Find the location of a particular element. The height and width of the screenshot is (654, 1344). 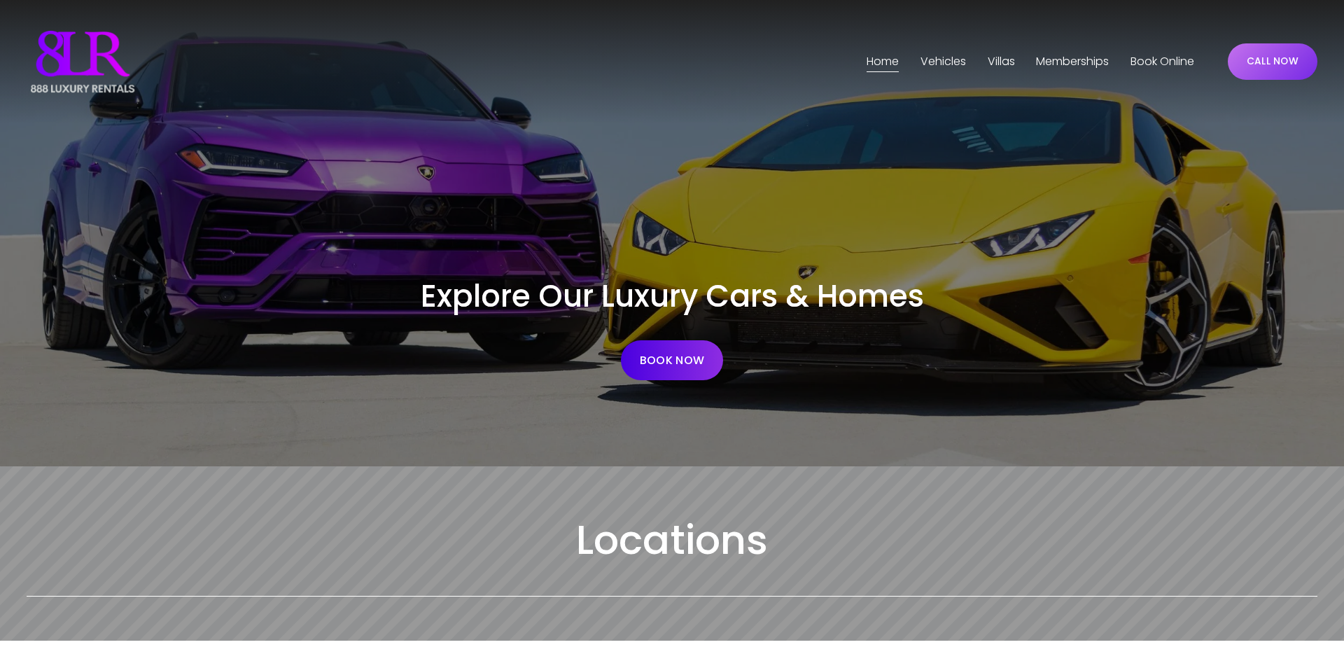

a: CALL NOW is located at coordinates (1272, 62).